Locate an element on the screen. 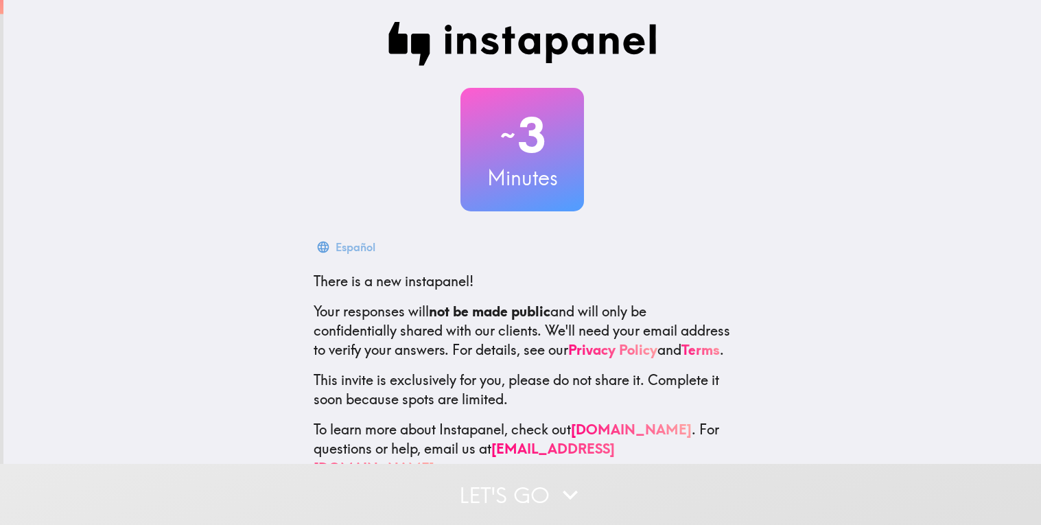  h2: 3 is located at coordinates (522, 135).